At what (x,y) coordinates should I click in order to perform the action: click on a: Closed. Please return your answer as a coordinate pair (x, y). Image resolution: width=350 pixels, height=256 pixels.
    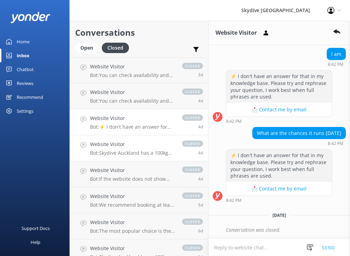
    Looking at the image, I should click on (117, 48).